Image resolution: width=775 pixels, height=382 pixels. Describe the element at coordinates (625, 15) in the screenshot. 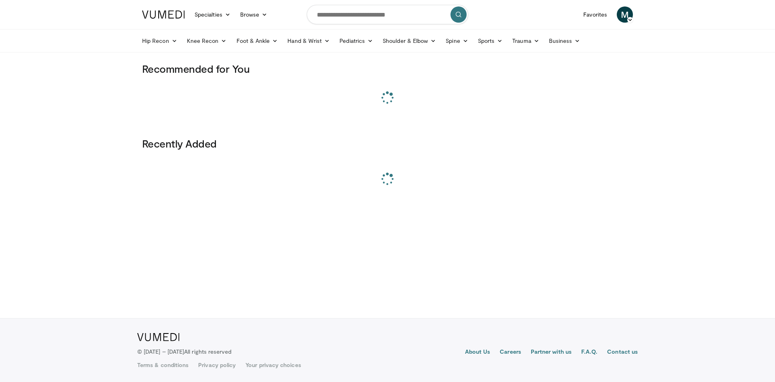

I see `span: M` at that location.